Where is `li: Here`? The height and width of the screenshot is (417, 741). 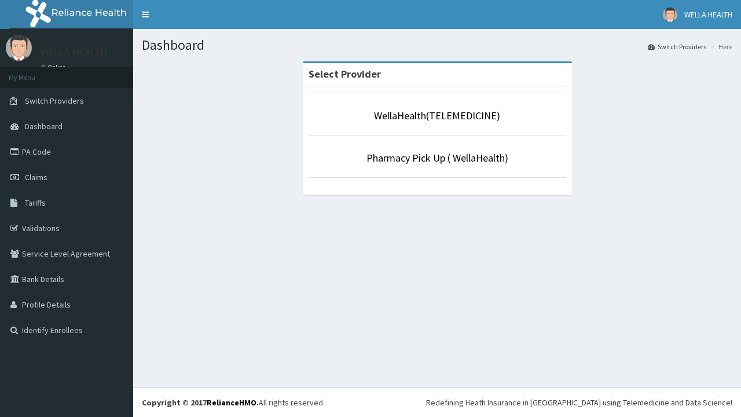
li: Here is located at coordinates (719, 46).